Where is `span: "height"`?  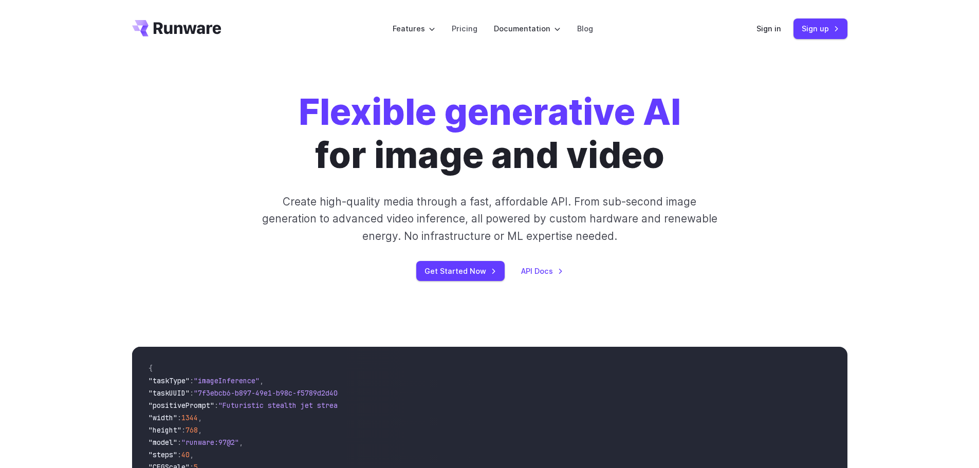 span: "height" is located at coordinates (165, 430).